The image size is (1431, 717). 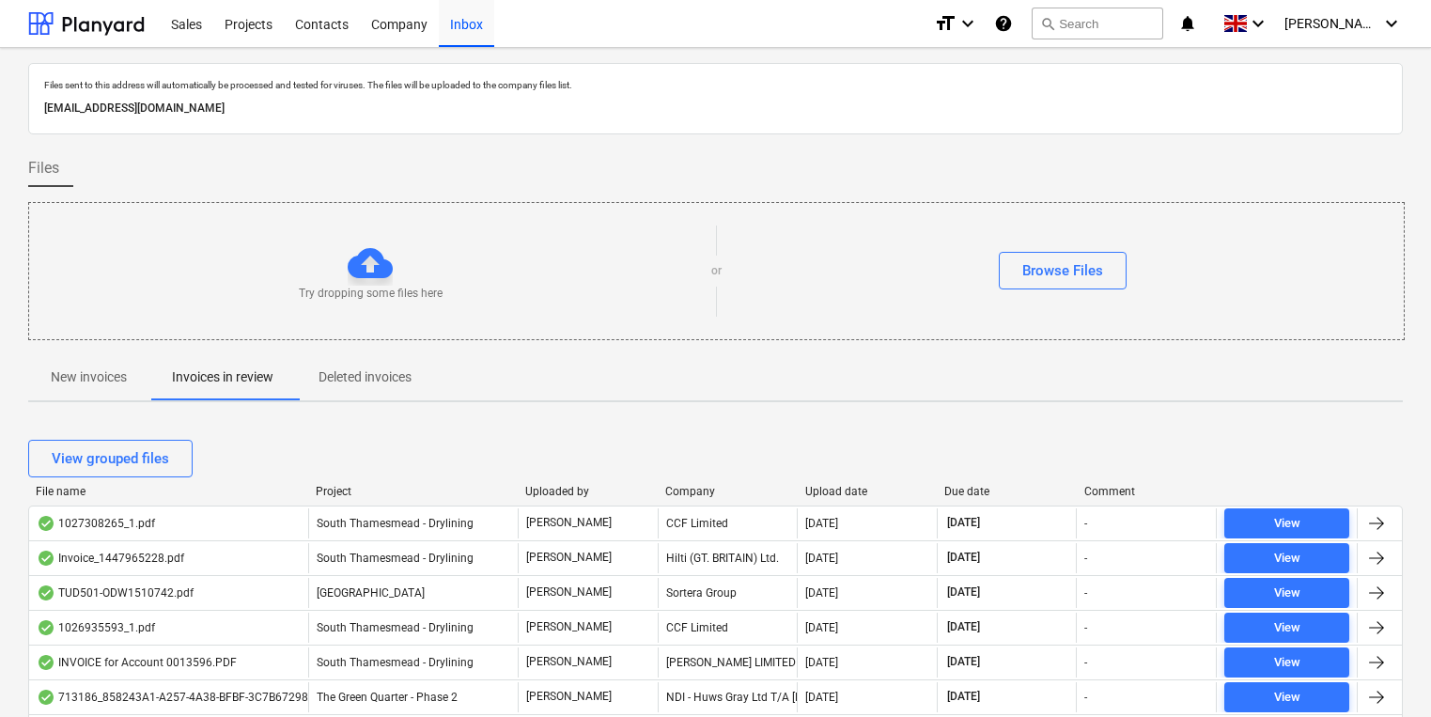 What do you see at coordinates (365, 377) in the screenshot?
I see `p: Deleted invoices` at bounding box center [365, 377].